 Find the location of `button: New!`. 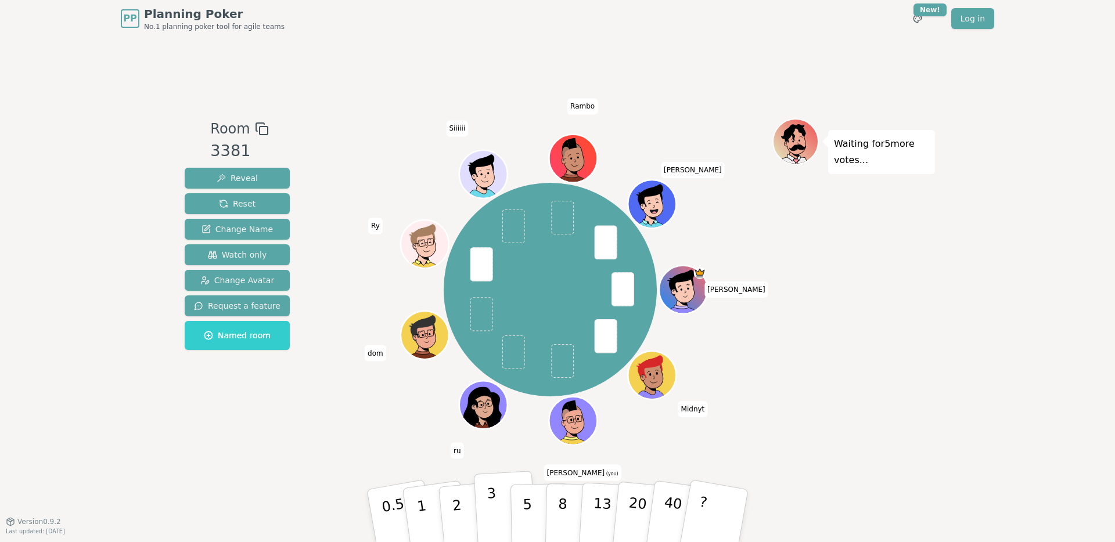

button: New! is located at coordinates (918, 19).